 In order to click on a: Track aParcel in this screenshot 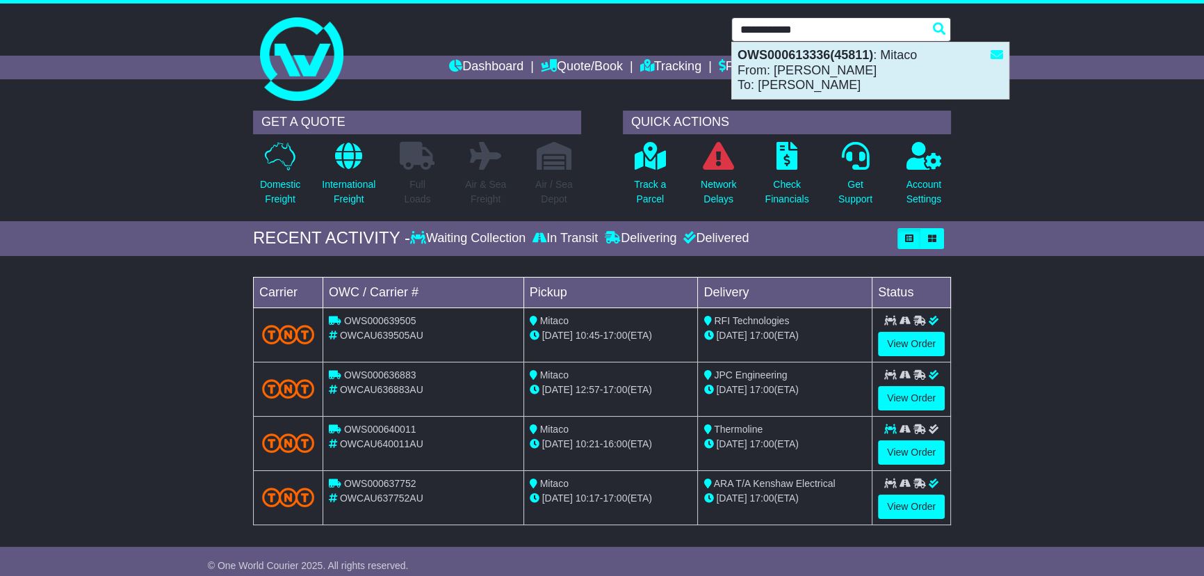, I will do `click(650, 177)`.